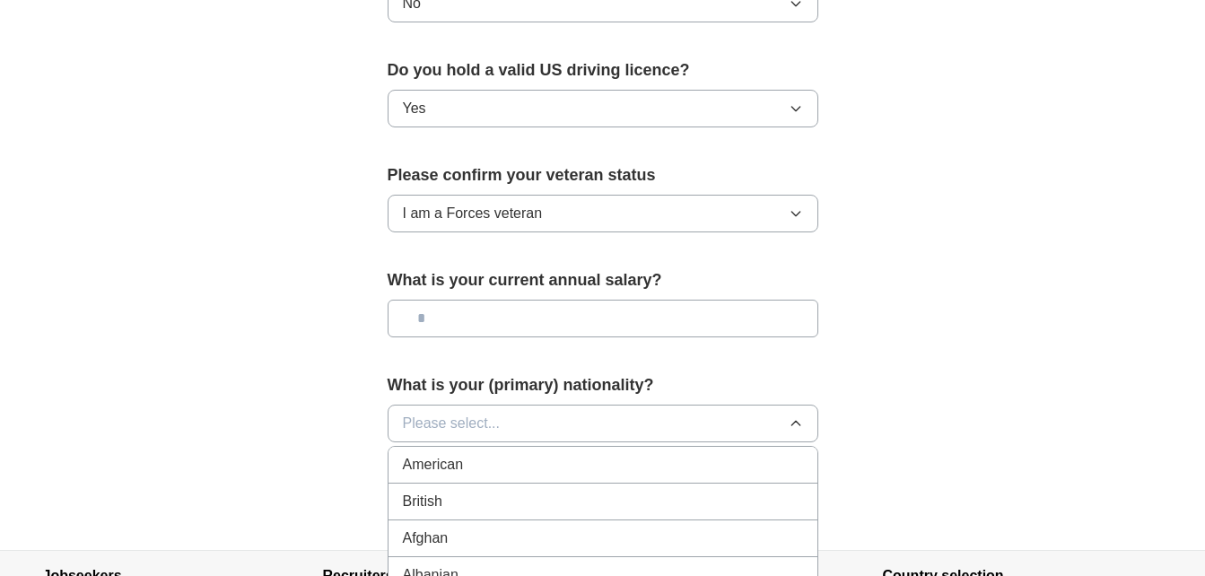 The height and width of the screenshot is (576, 1205). What do you see at coordinates (423, 502) in the screenshot?
I see `span: British` at bounding box center [423, 502].